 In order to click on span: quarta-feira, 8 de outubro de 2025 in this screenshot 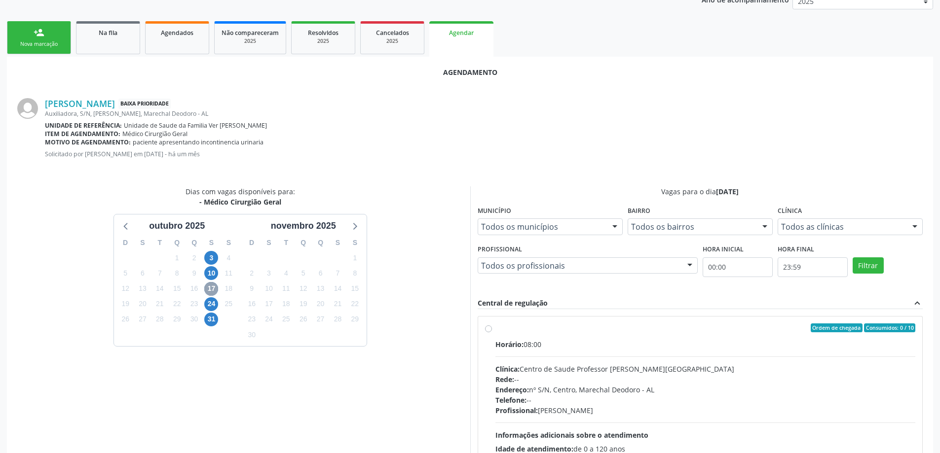, I will do `click(177, 273)`.